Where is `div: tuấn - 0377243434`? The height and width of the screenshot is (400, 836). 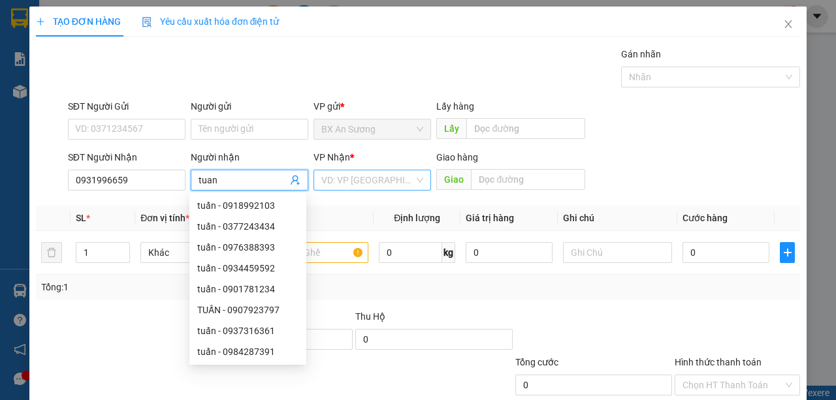
div: tuấn - 0377243434 is located at coordinates (247, 227).